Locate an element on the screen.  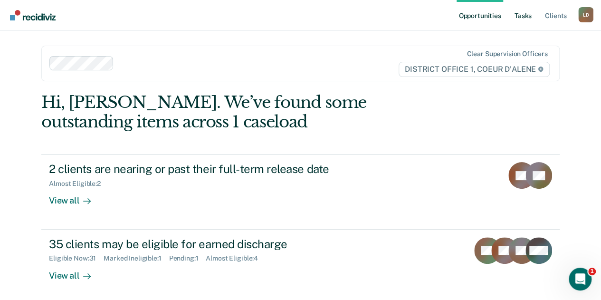
div: Clear supervision officers is located at coordinates (507, 54).